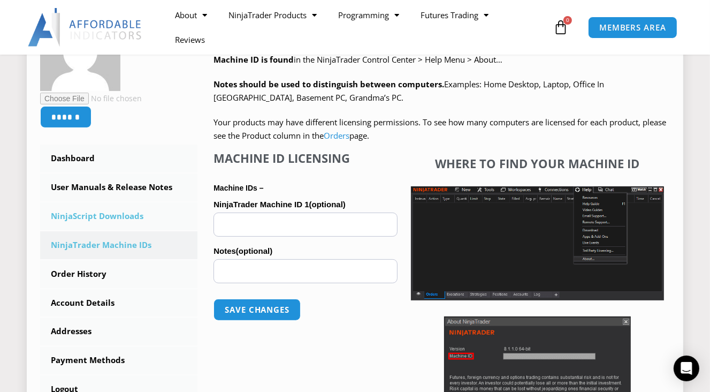 This screenshot has width=710, height=392. I want to click on a: Order History, so click(119, 274).